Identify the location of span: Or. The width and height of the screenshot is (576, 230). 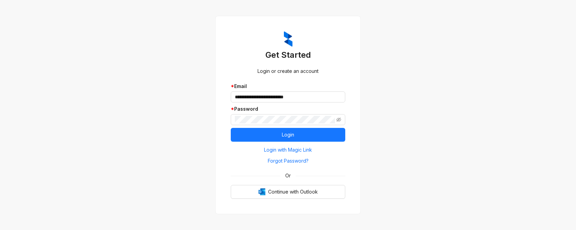
(288, 175).